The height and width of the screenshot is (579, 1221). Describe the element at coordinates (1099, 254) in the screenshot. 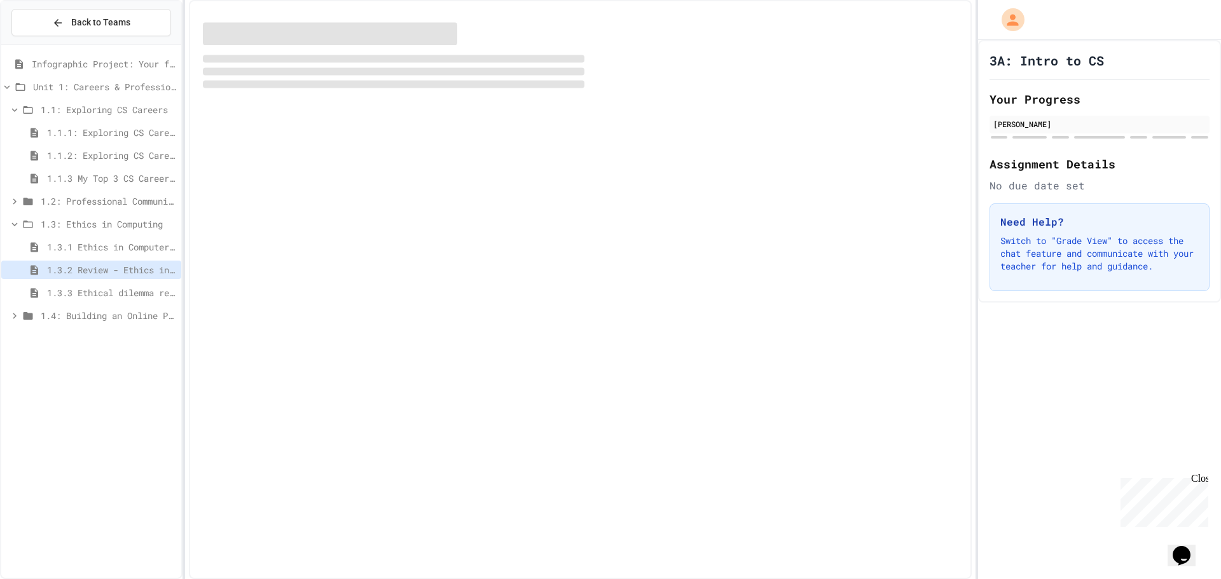

I see `p: Switch to "Grade View" to access the chat feature and communicate with your teacher for help and ...` at that location.